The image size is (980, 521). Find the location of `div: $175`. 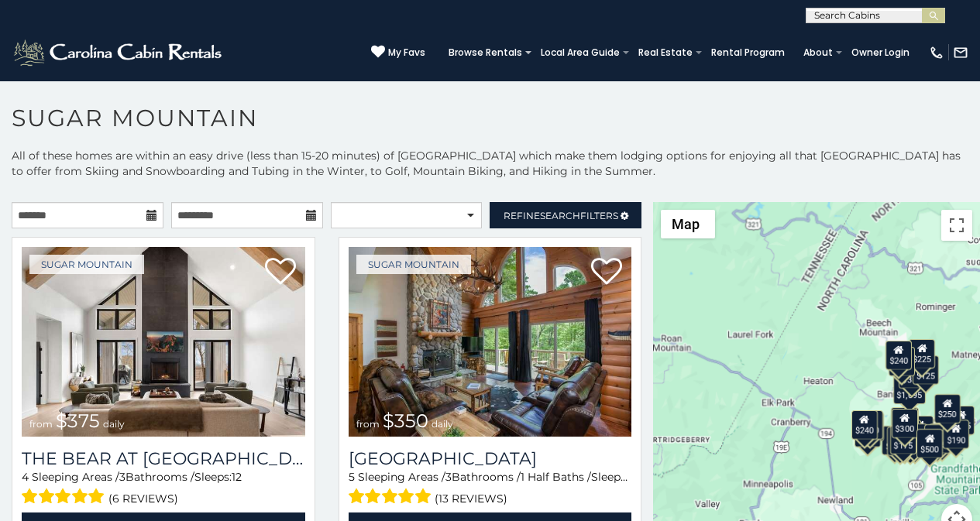

div: $175 is located at coordinates (903, 440).